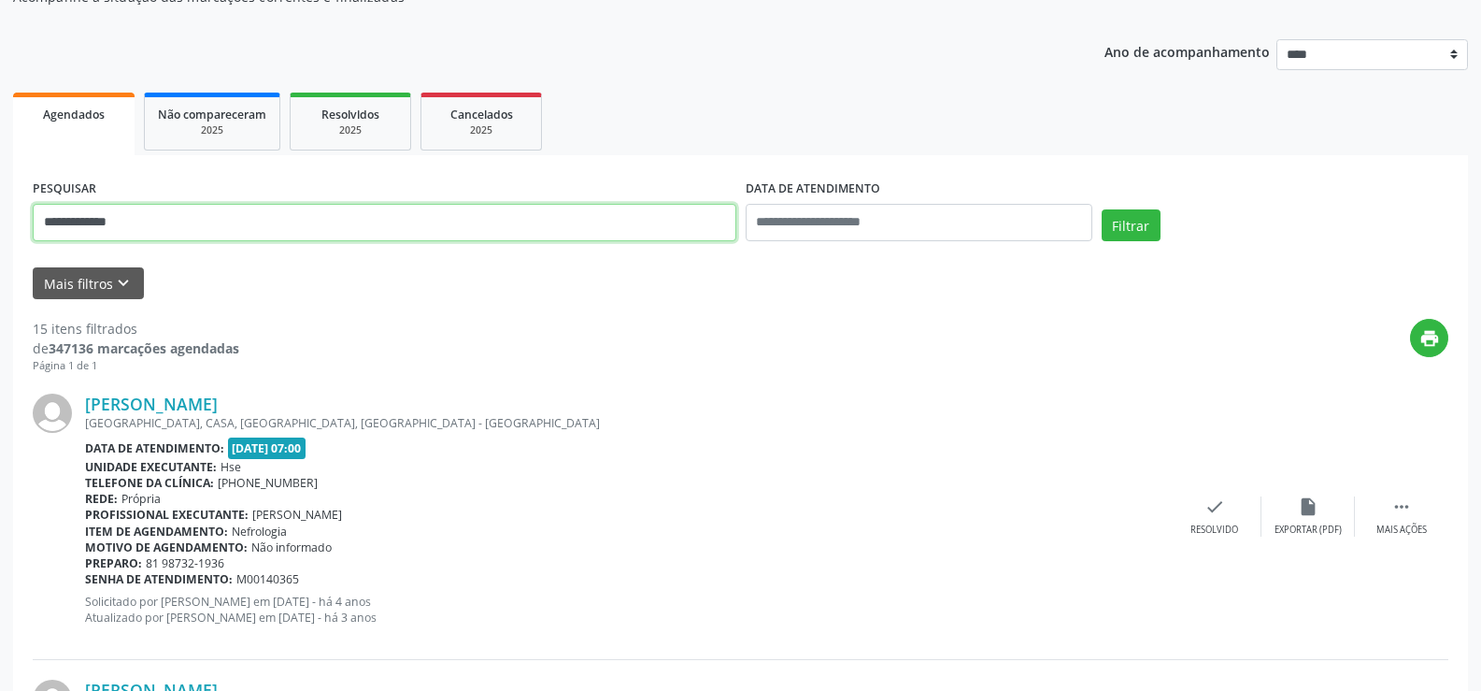  I want to click on b: Item de agendamento:, so click(156, 531).